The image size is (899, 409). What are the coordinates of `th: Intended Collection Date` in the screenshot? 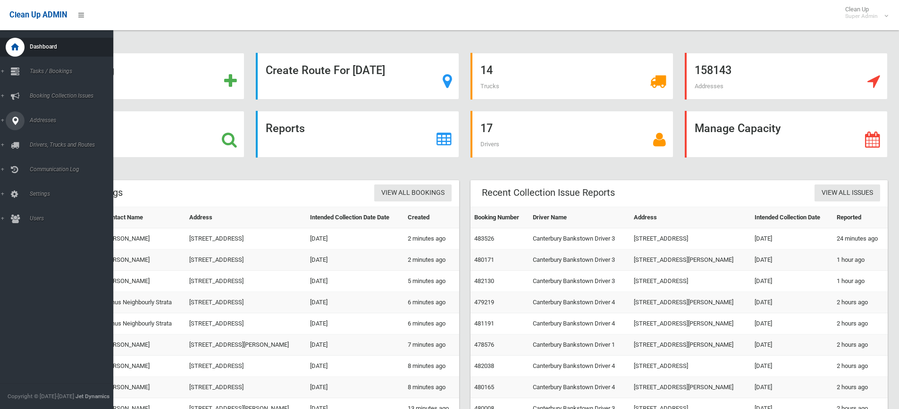 It's located at (792, 217).